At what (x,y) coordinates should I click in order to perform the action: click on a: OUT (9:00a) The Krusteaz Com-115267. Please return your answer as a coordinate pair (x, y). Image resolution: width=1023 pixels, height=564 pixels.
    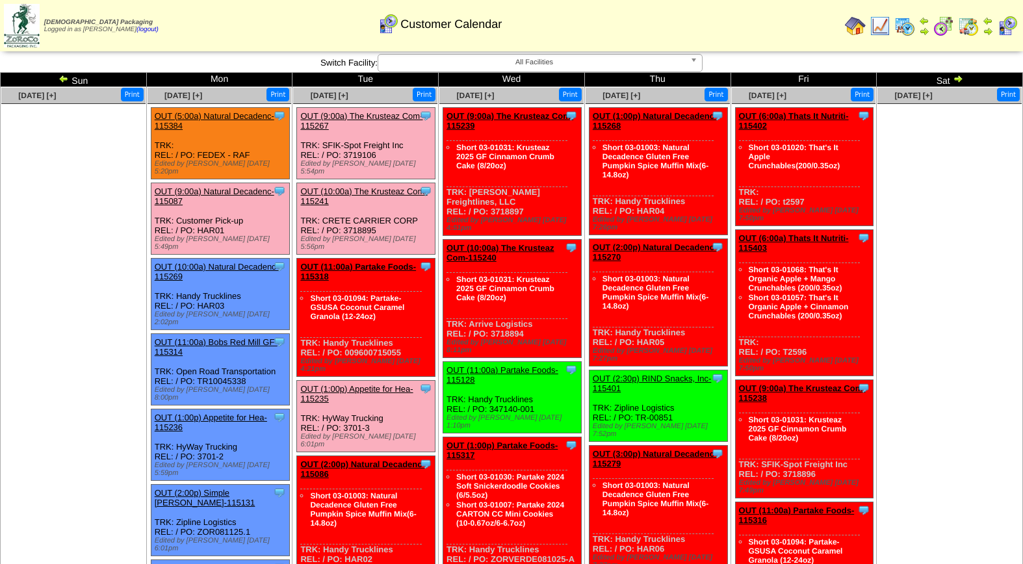
    Looking at the image, I should click on (361, 121).